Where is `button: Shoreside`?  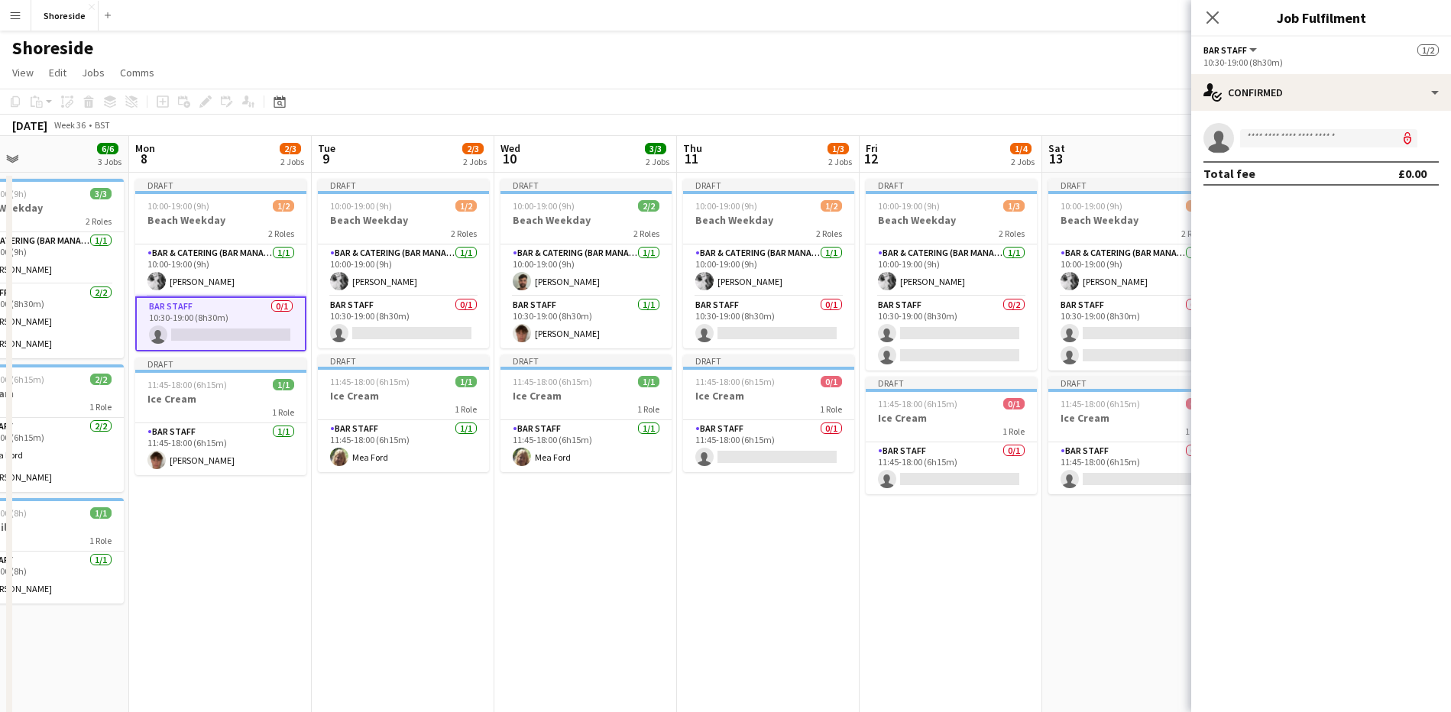
button: Shoreside is located at coordinates (65, 15).